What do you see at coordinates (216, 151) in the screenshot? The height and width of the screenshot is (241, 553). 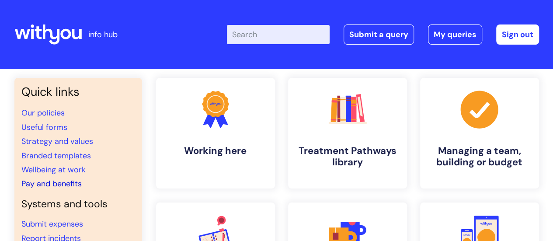 I see `h4: Working here` at bounding box center [216, 151].